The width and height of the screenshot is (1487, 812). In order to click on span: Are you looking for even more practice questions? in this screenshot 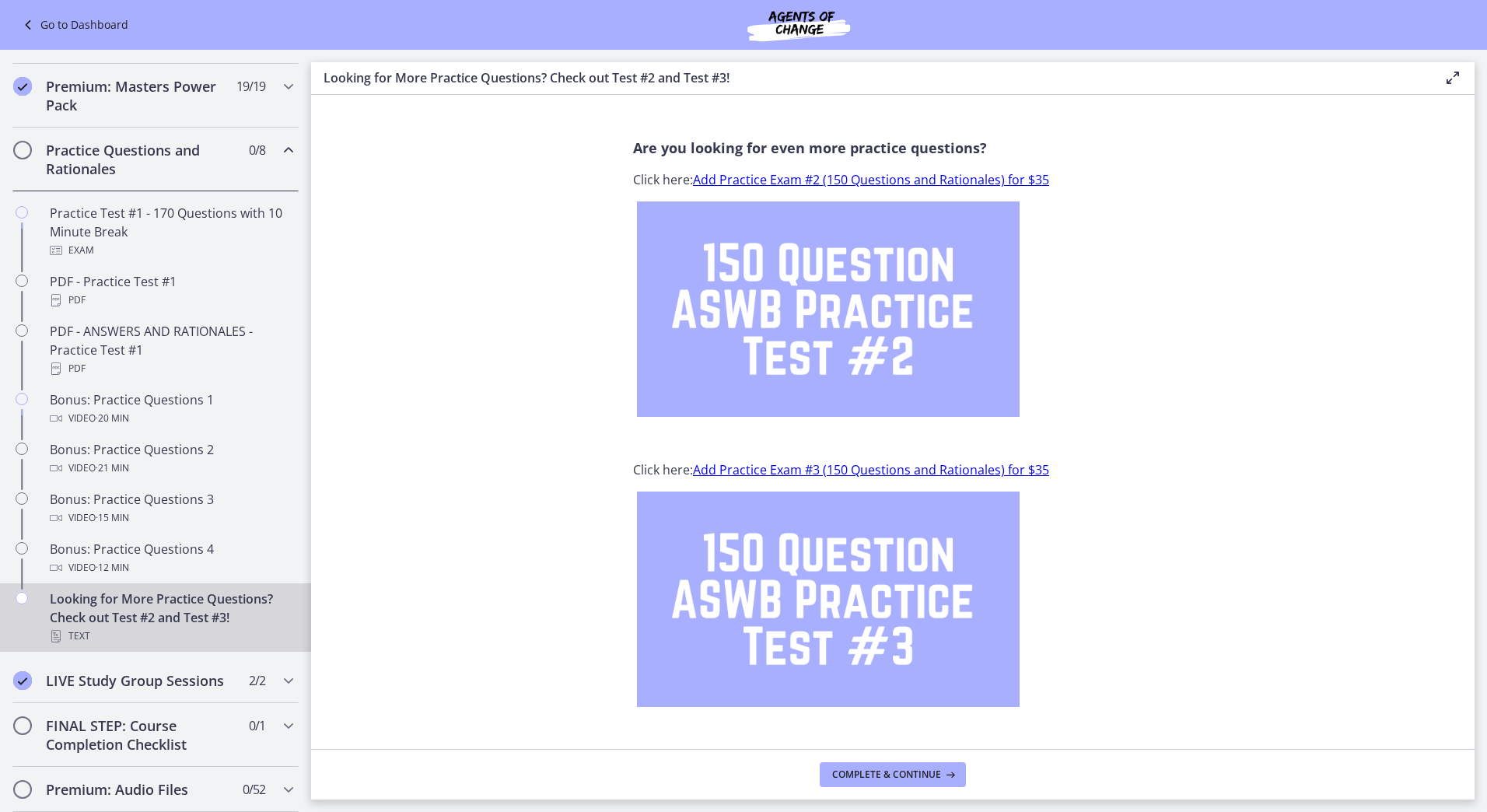, I will do `click(810, 148)`.